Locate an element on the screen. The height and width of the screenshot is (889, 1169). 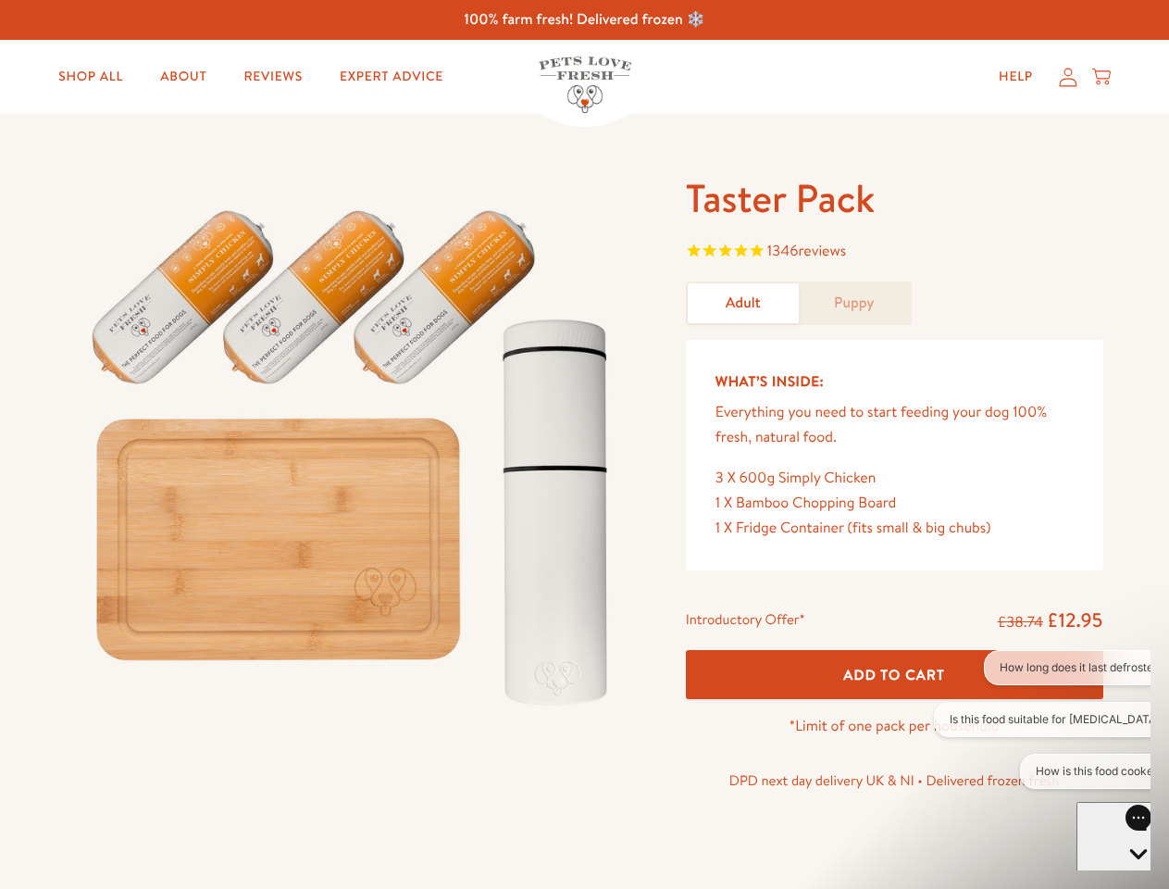
div: Introductory Offer* is located at coordinates (745, 621).